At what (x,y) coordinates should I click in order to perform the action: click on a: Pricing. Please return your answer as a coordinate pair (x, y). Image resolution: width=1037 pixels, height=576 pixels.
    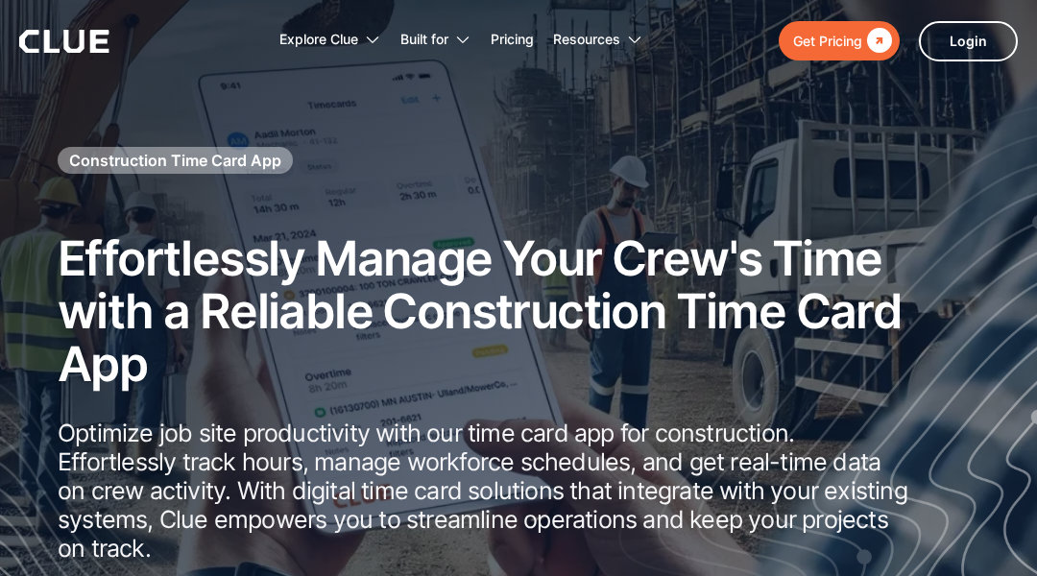
    Looking at the image, I should click on (512, 39).